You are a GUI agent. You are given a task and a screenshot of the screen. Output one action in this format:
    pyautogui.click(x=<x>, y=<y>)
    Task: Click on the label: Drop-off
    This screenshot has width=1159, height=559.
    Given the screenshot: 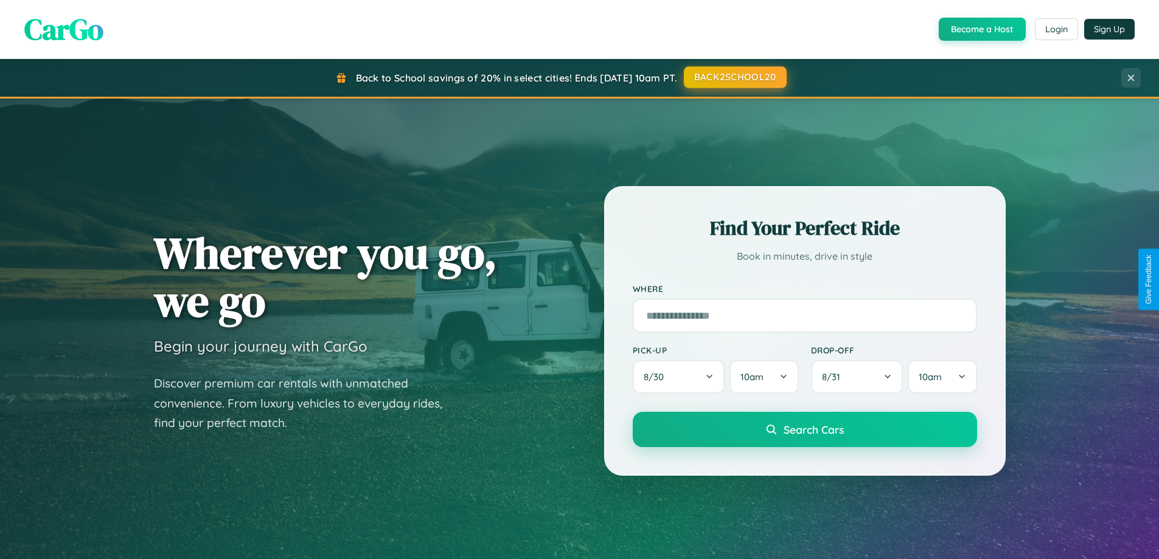 What is the action you would take?
    pyautogui.click(x=894, y=350)
    